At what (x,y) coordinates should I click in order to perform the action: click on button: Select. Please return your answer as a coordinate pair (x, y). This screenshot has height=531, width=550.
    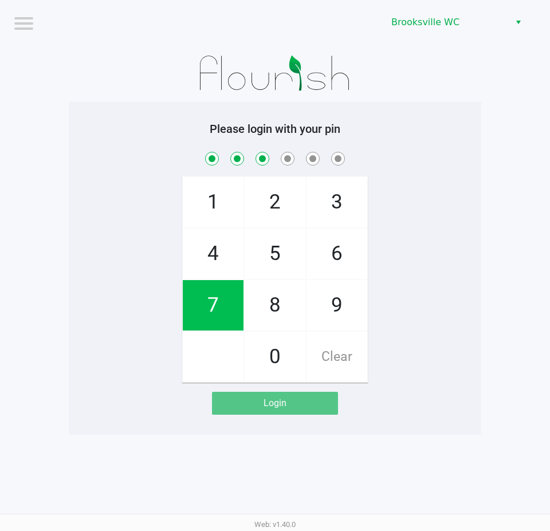
    Looking at the image, I should click on (518, 22).